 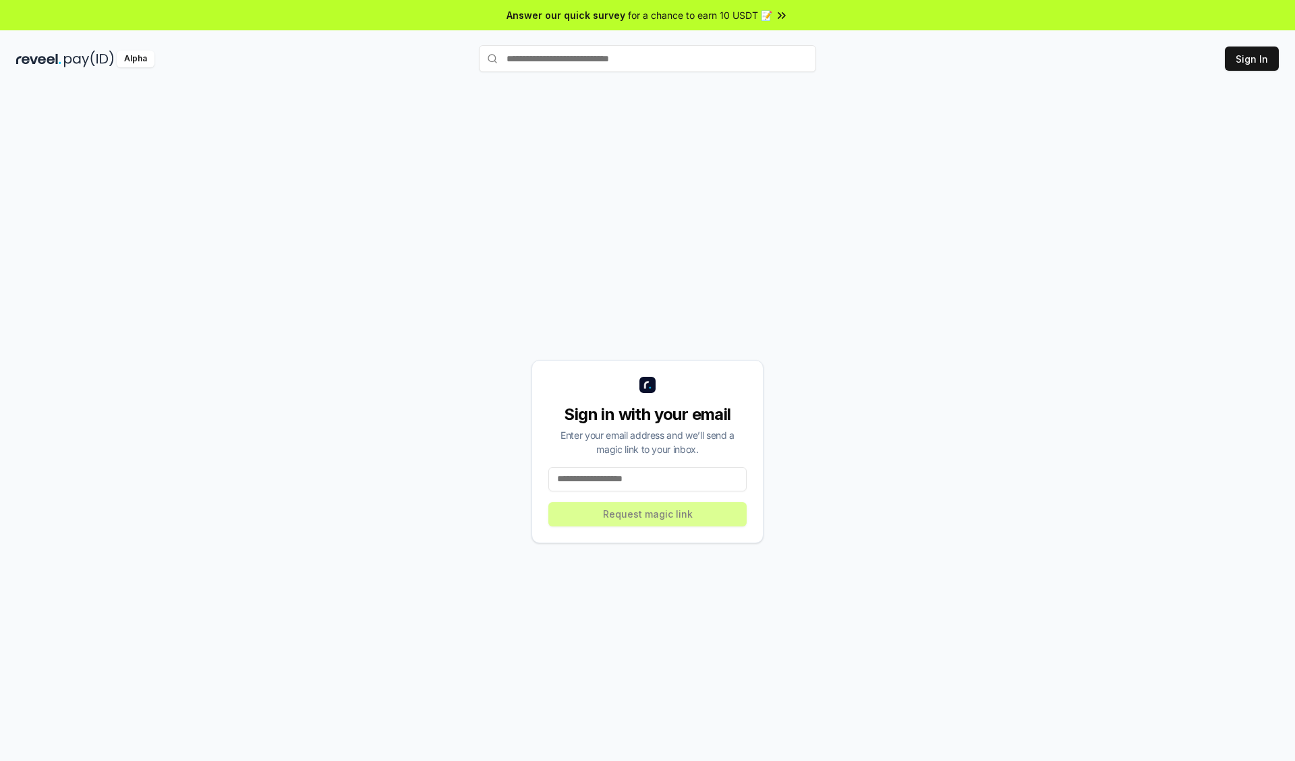 What do you see at coordinates (647, 415) in the screenshot?
I see `div: Sign in with your email` at bounding box center [647, 415].